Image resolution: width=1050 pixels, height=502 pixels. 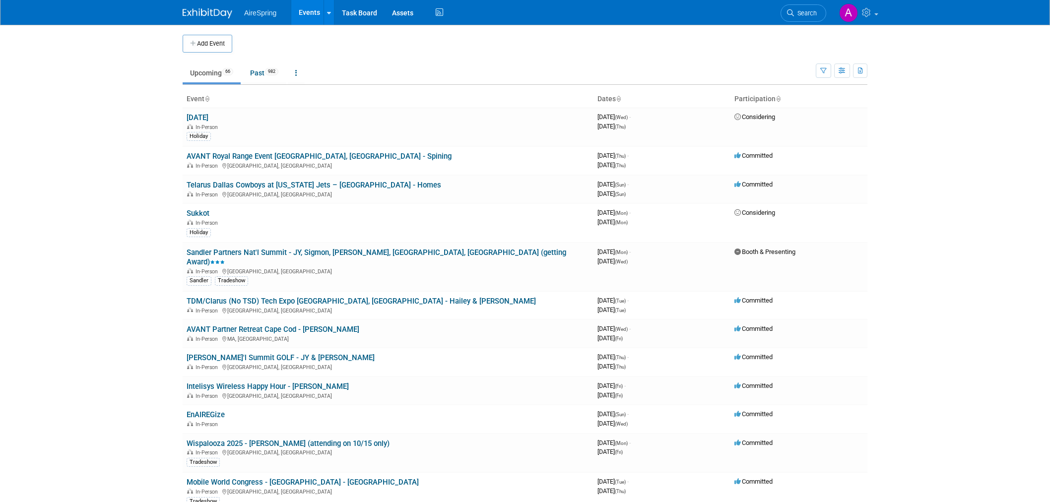 I want to click on span: Search, so click(x=805, y=13).